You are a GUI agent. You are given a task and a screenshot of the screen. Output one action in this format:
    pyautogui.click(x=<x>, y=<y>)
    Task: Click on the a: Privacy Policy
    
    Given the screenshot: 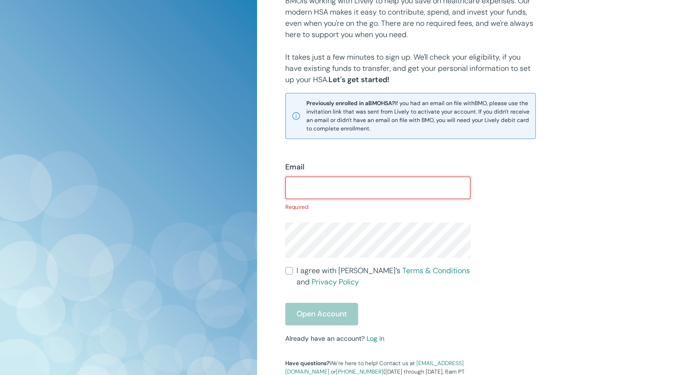 What is the action you would take?
    pyautogui.click(x=335, y=282)
    